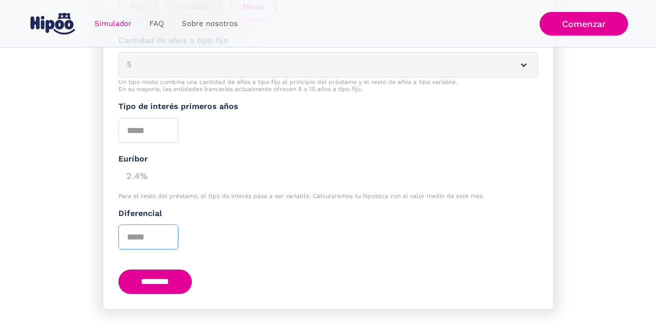 The height and width of the screenshot is (330, 656). Describe the element at coordinates (328, 196) in the screenshot. I see `div: Para el resto del préstamo, el tipo de interés pasa a ser variable. Calcularemos tu hipoteca con ...` at that location.